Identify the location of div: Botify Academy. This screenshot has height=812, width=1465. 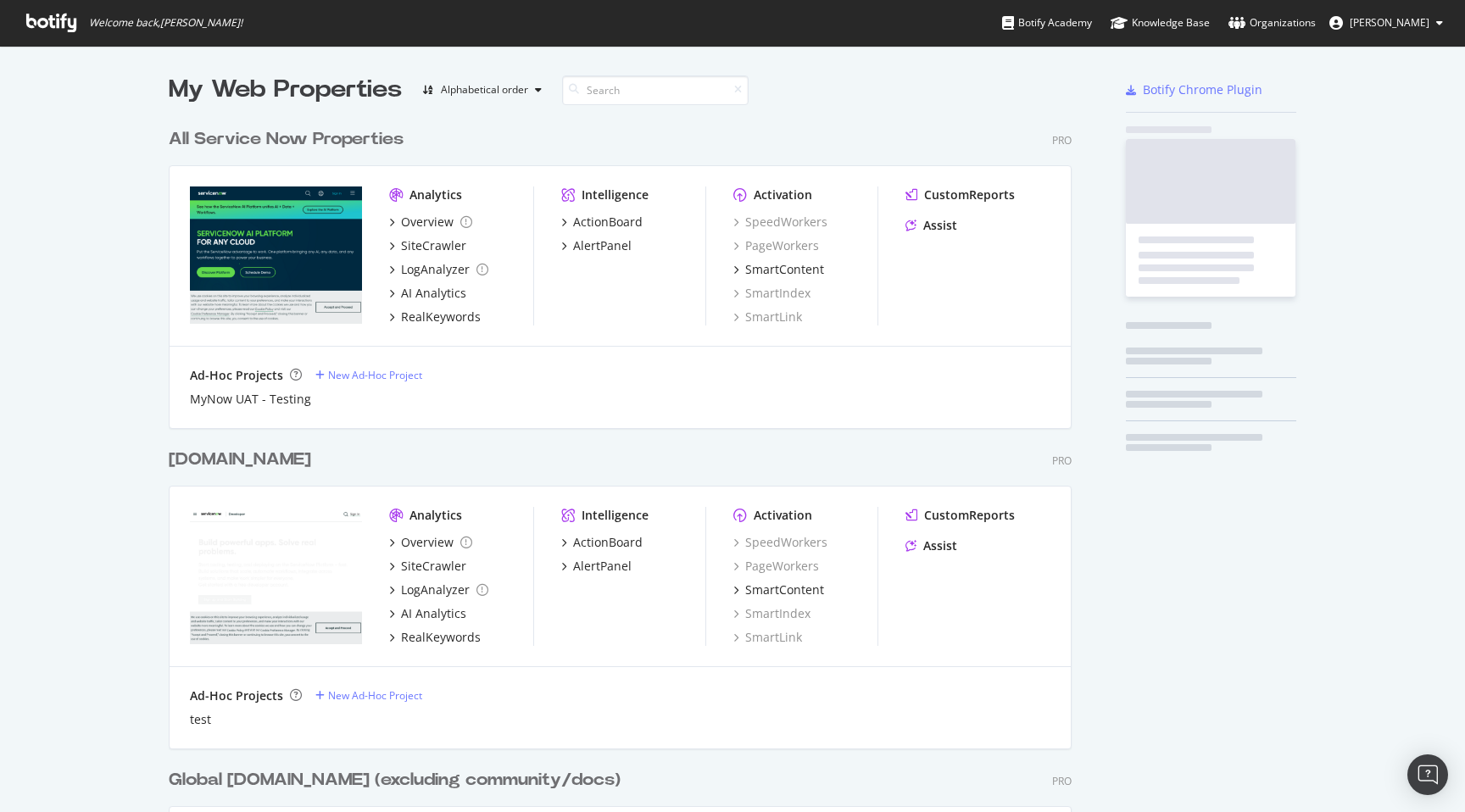
(1047, 23).